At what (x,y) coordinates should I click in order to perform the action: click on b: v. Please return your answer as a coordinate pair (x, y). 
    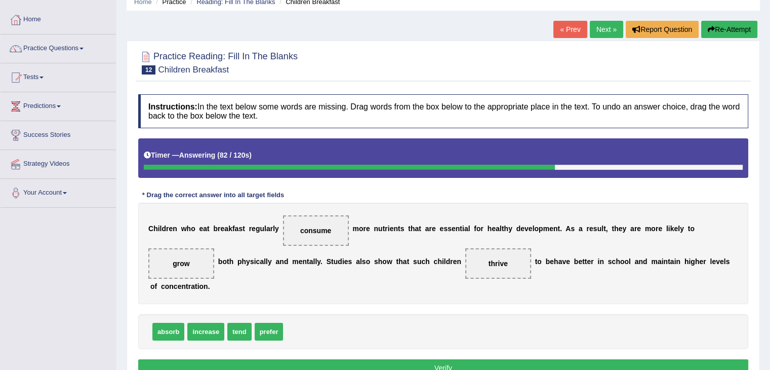
    Looking at the image, I should click on (718, 261).